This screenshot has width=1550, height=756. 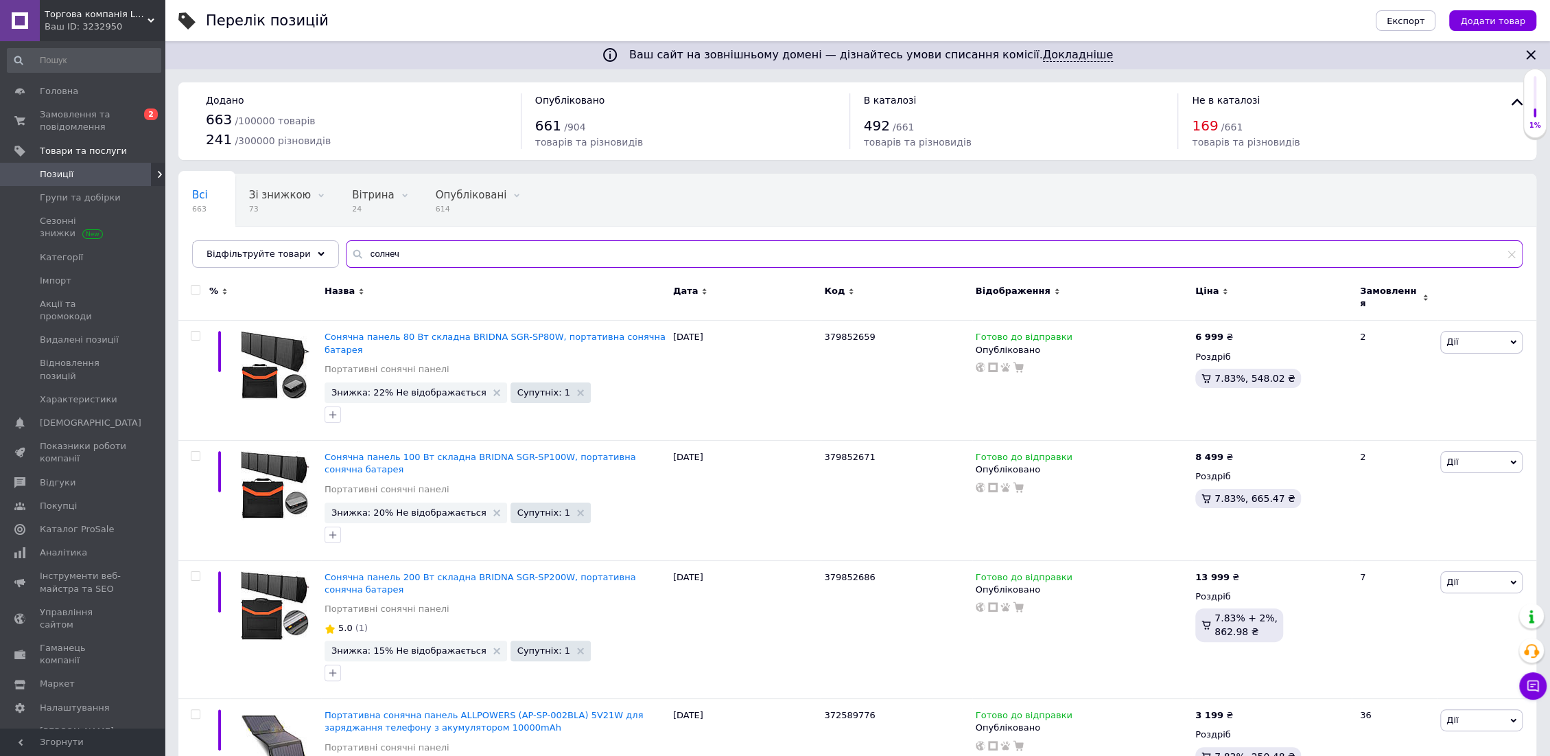 What do you see at coordinates (1205, 126) in the screenshot?
I see `span: 169` at bounding box center [1205, 126].